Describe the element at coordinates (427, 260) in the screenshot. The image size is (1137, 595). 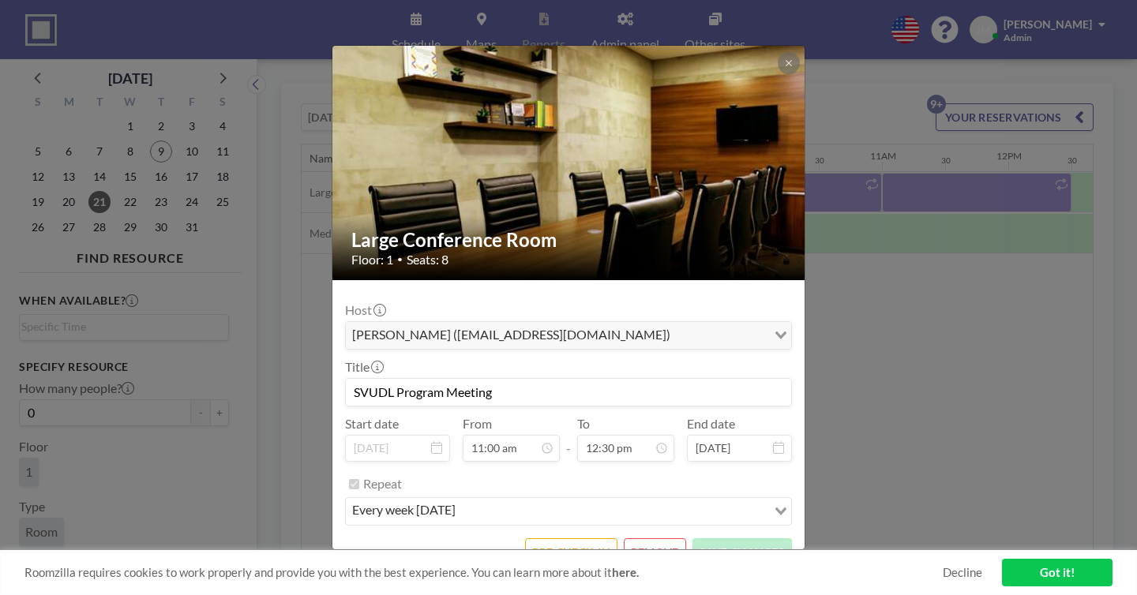
I see `span: Seats: 8` at that location.